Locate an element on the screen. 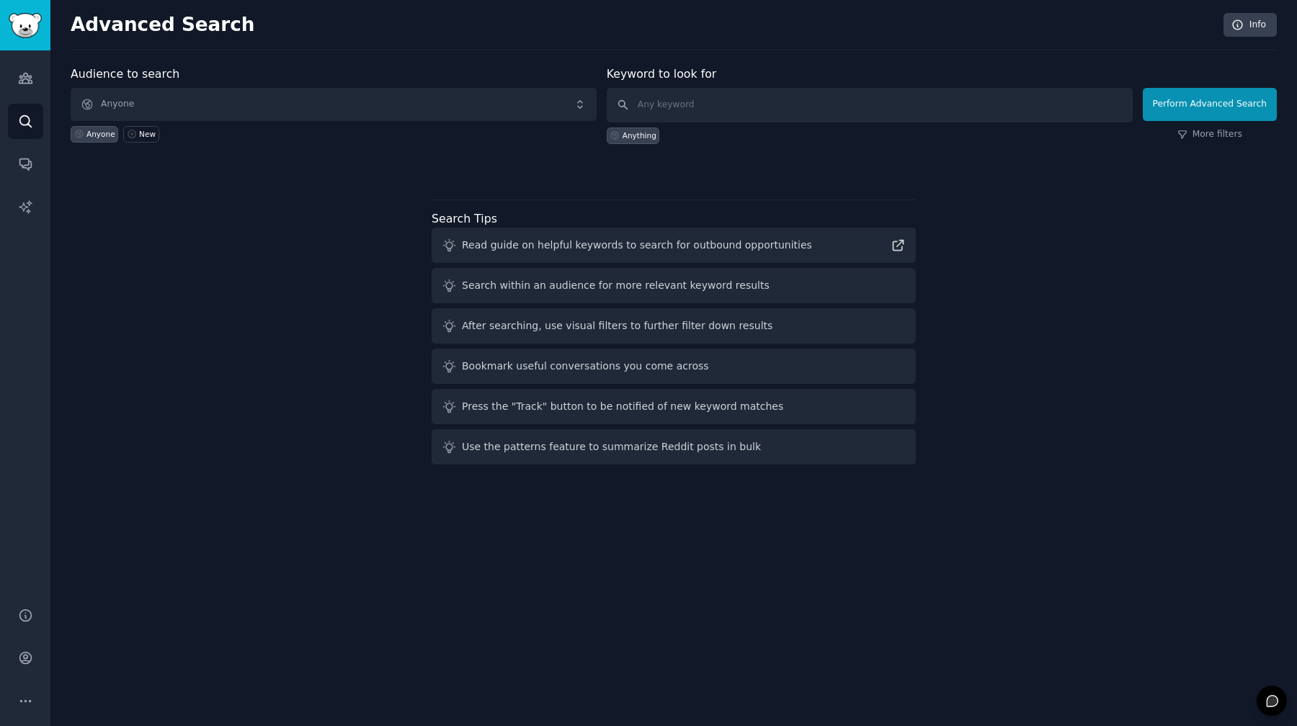  img: GummySearch logo is located at coordinates (25, 25).